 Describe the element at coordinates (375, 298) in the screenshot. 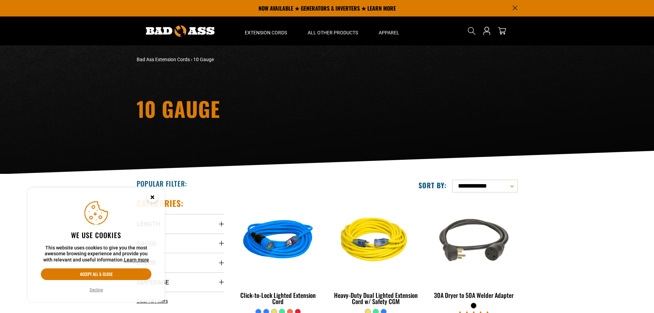

I see `div: Heavy-Duty Dual Lighted Extension Cord w/ Safety CGM` at that location.